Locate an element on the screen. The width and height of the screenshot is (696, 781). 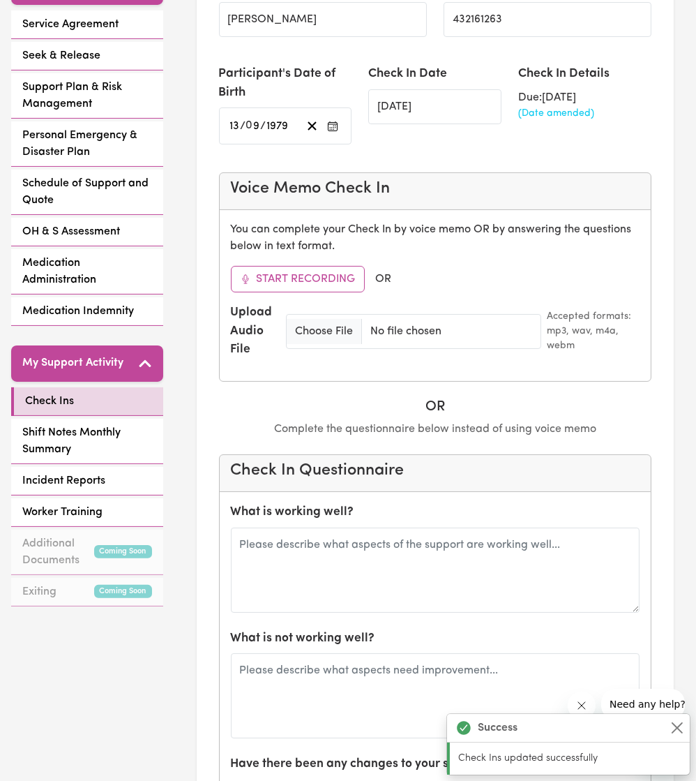
span: Support Plan & Risk Management is located at coordinates (87, 96).